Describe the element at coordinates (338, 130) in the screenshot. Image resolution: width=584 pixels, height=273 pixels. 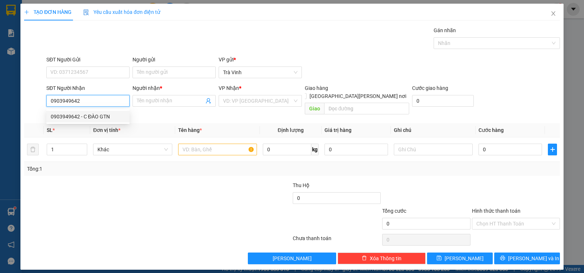
I see `span: Giá trị hàng` at that location.